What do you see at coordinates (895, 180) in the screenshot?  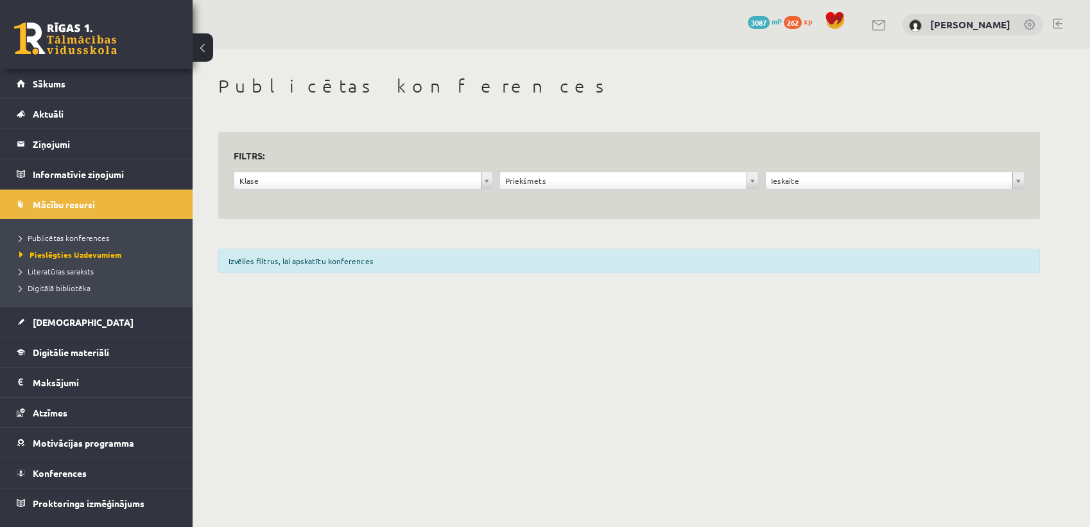 I see `a: Ieskaite` at bounding box center [895, 180].